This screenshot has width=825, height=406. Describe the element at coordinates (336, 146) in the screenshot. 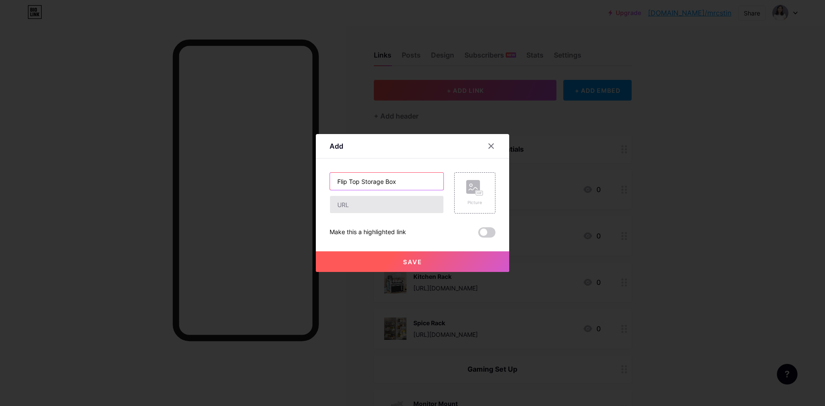

I see `div: Add` at that location.